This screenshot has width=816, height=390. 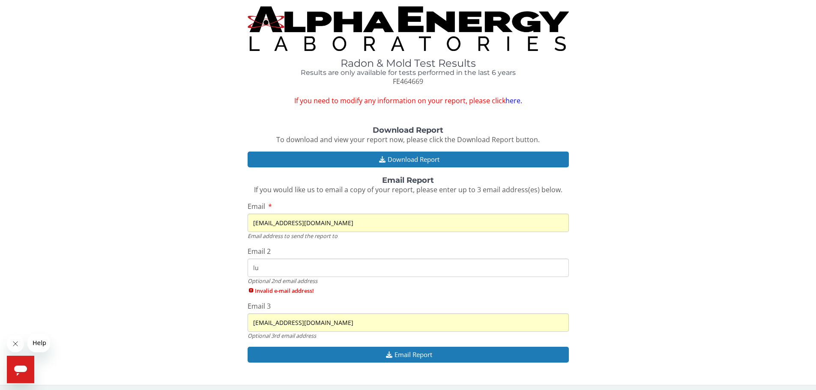 What do you see at coordinates (513, 101) in the screenshot?
I see `a: here.` at bounding box center [513, 101].